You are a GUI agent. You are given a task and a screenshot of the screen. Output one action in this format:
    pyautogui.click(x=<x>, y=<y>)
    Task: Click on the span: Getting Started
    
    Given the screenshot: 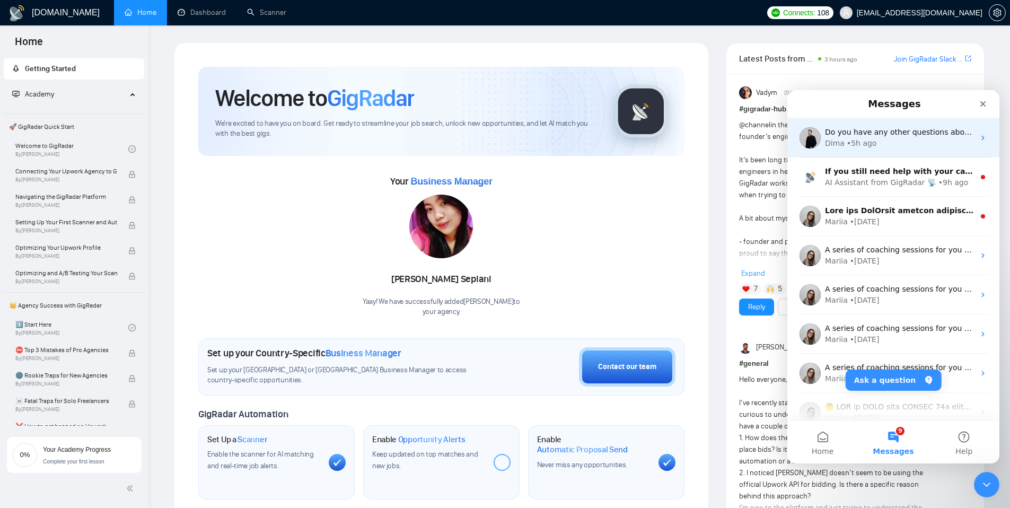 What is the action you would take?
    pyautogui.click(x=50, y=68)
    